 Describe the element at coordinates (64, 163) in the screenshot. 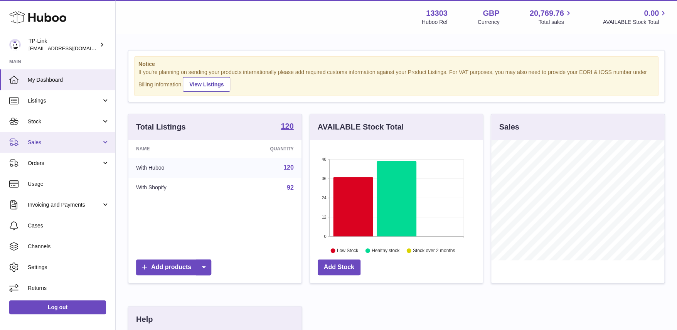

I see `span: Orders` at that location.